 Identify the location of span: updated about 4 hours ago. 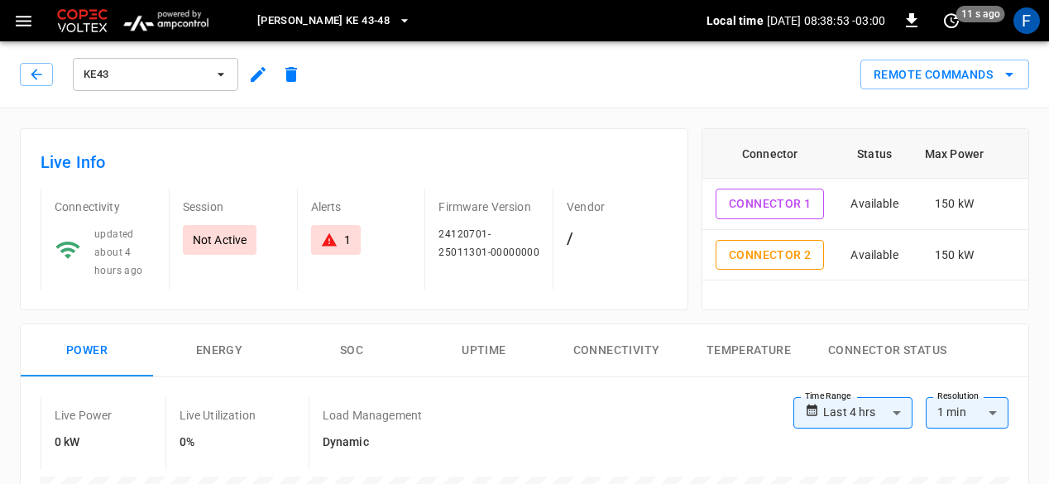
(118, 252).